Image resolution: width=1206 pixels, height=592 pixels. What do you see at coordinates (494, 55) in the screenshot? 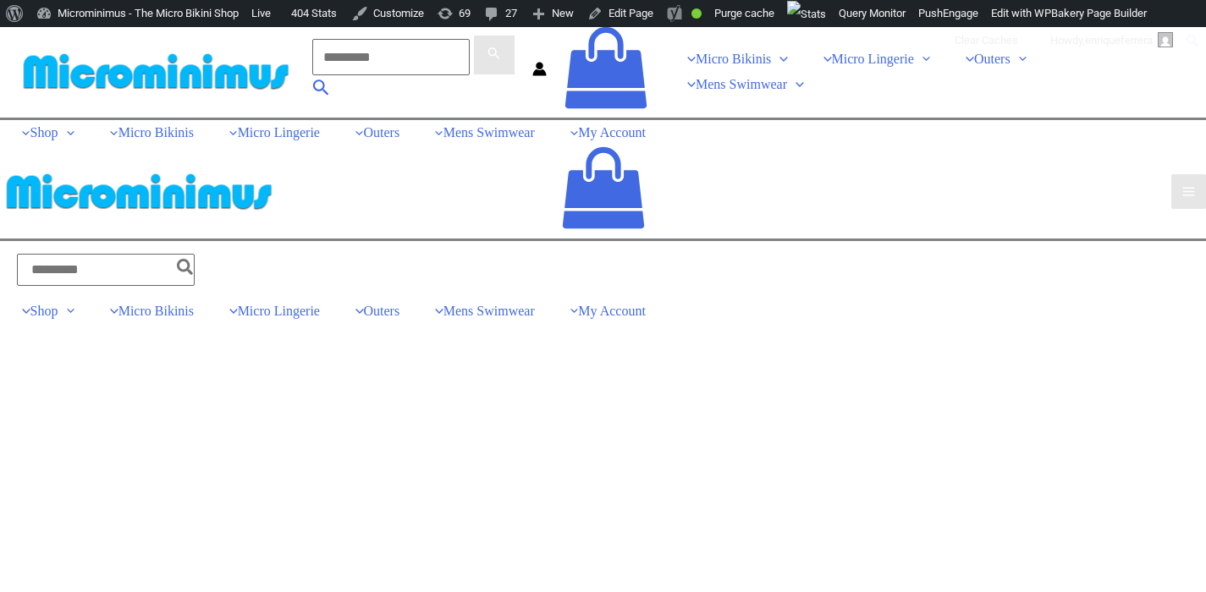
I see `button: Search Submit` at bounding box center [494, 55].